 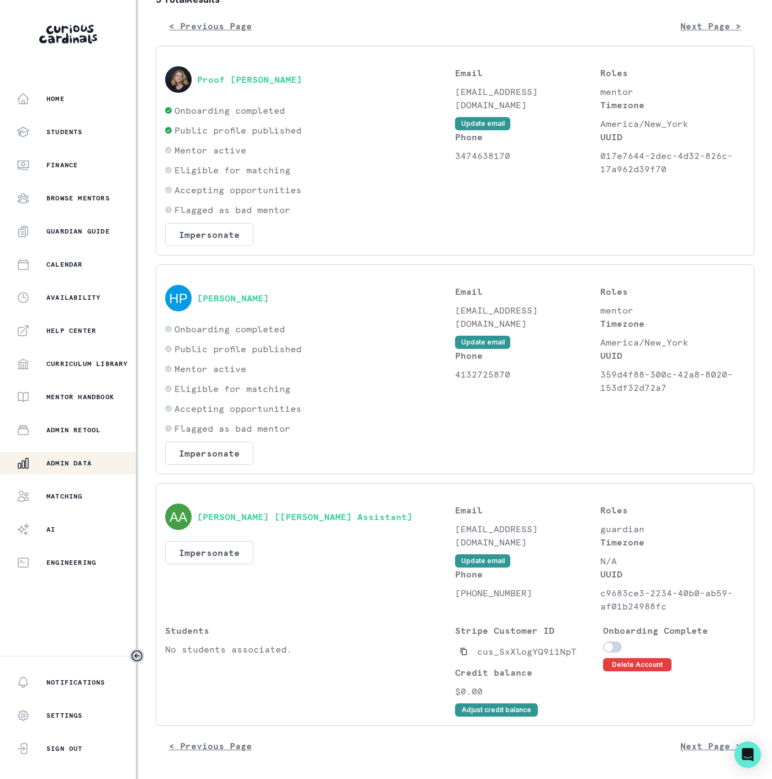 I want to click on p: Availability, so click(x=73, y=298).